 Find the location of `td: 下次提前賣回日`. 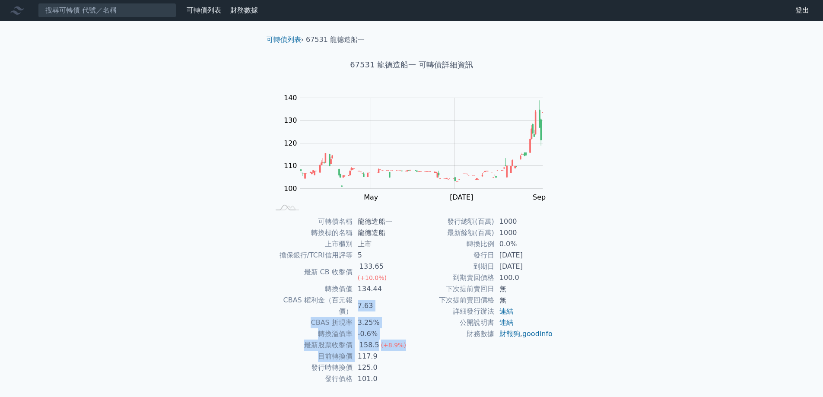

td: 下次提前賣回日 is located at coordinates (453, 289).